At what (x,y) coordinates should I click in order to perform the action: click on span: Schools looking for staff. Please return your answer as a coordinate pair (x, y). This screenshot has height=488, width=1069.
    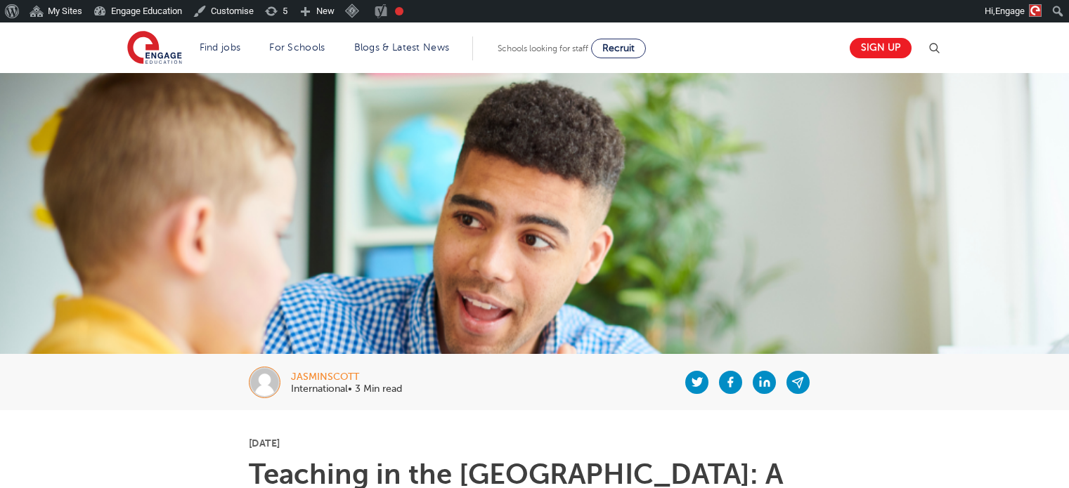
    Looking at the image, I should click on (542, 48).